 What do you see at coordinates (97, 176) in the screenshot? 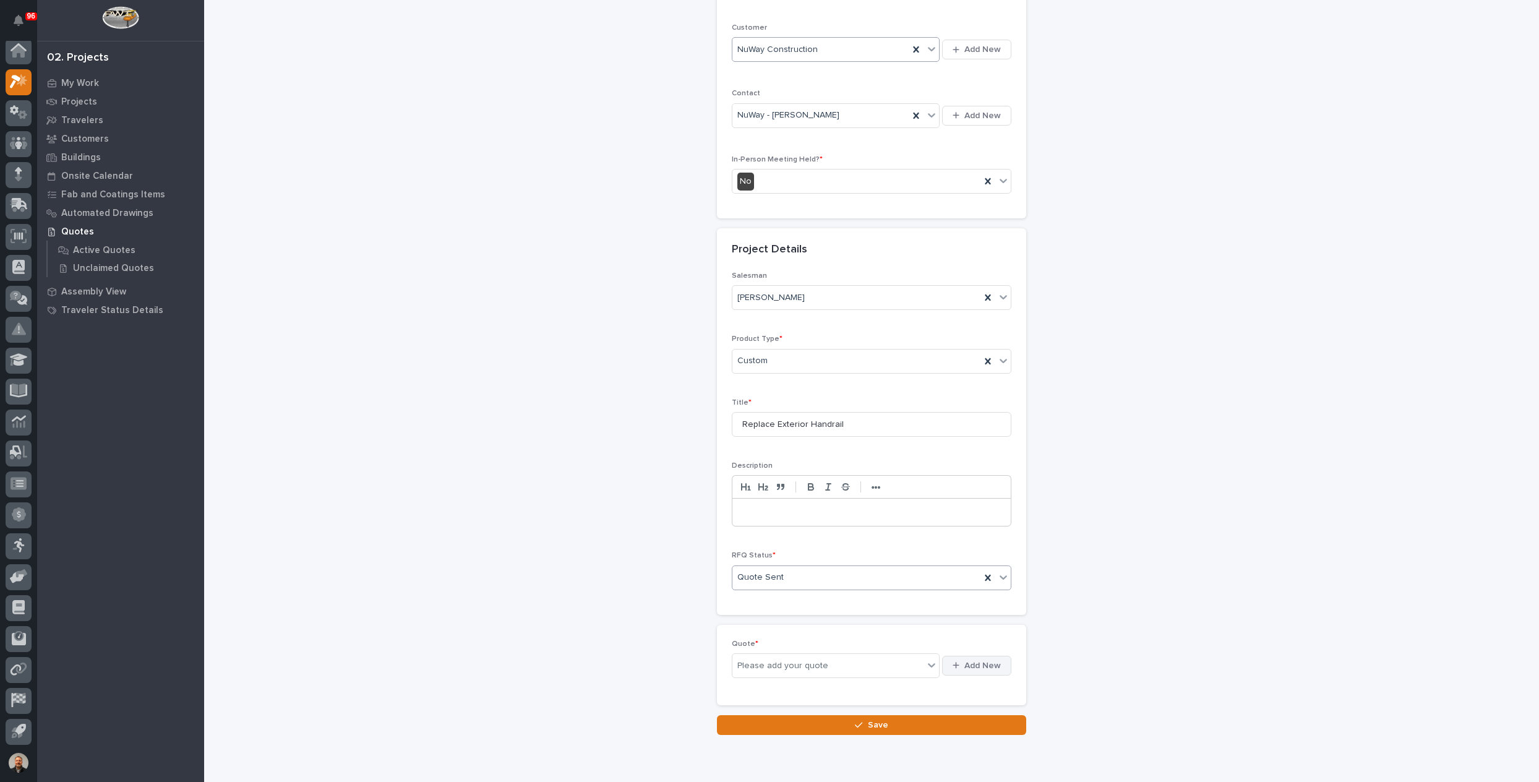
I see `p: Onsite Calendar` at bounding box center [97, 176].